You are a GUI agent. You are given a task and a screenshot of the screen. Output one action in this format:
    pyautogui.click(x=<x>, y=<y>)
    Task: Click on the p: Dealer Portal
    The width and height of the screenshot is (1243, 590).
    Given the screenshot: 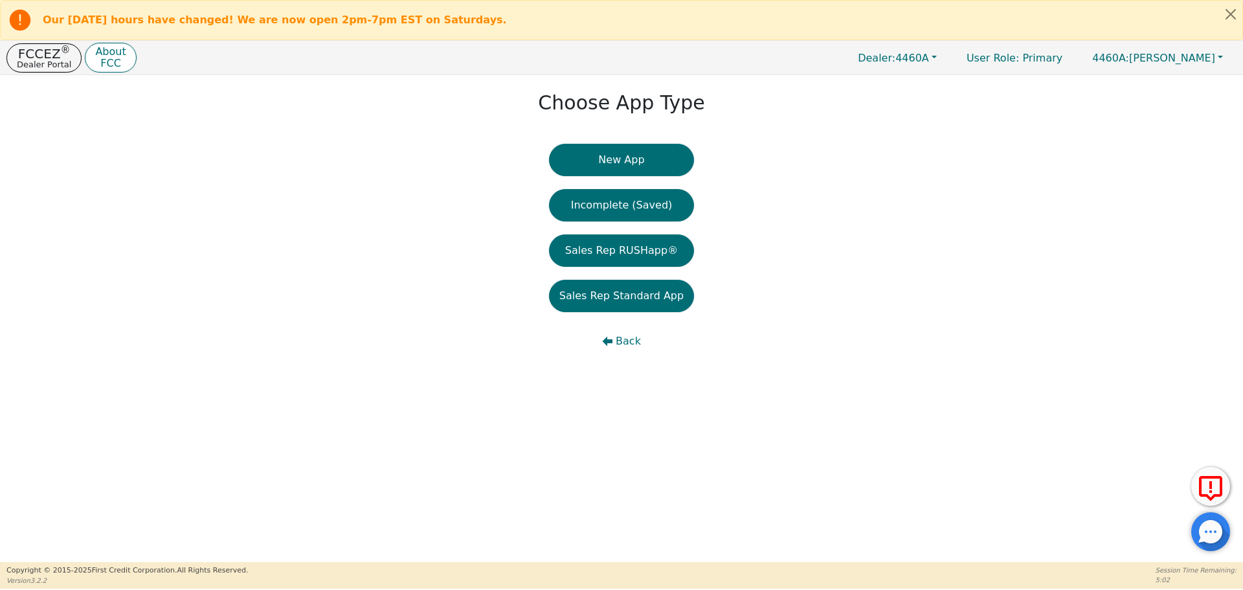 What is the action you would take?
    pyautogui.click(x=44, y=64)
    